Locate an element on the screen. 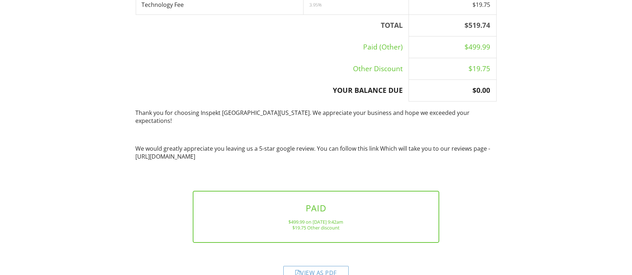 Image resolution: width=632 pixels, height=275 pixels. th: TOTAL is located at coordinates (272, 26).